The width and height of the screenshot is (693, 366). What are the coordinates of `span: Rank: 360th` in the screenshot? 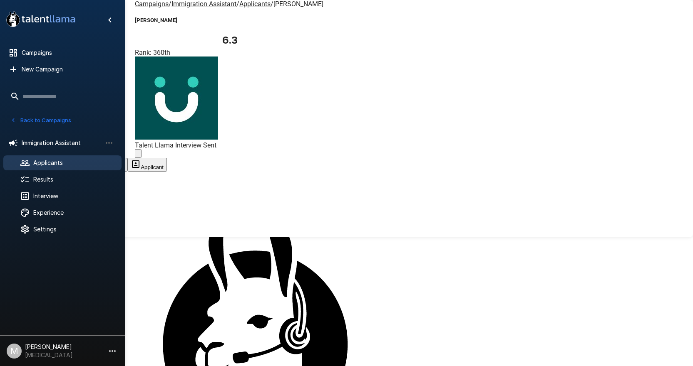 It's located at (152, 52).